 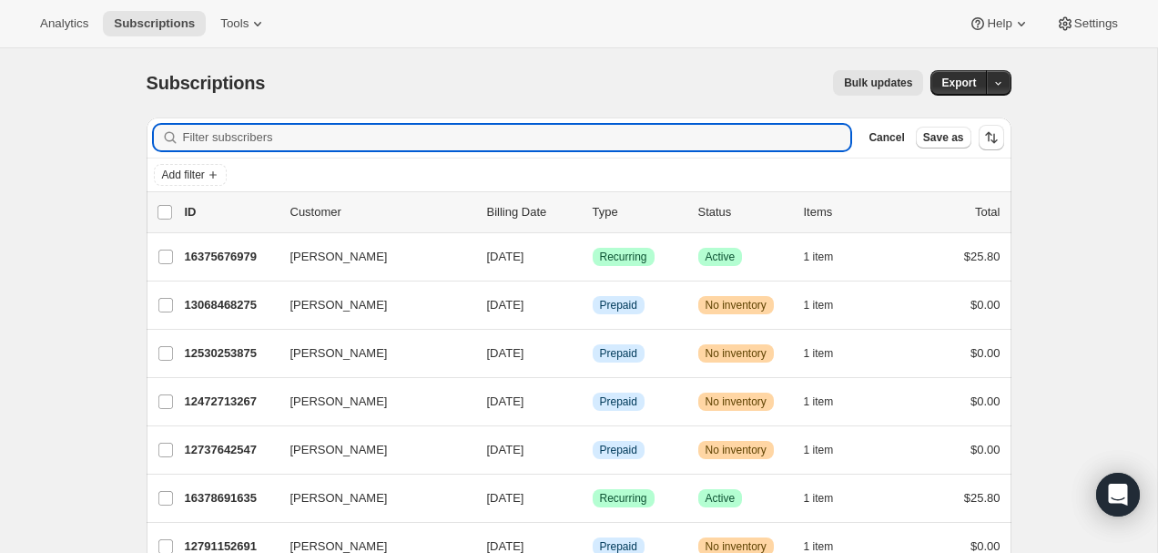 I want to click on p: ID, so click(x=230, y=212).